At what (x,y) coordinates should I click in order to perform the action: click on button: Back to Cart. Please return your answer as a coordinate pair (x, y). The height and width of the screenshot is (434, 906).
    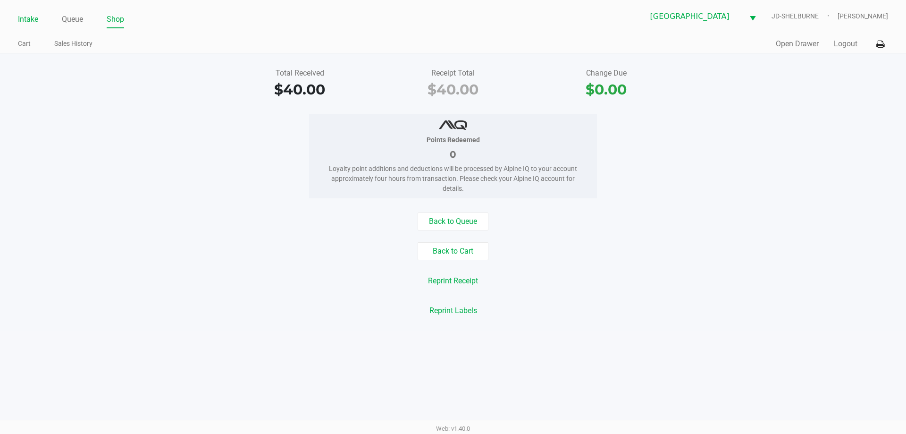
    Looking at the image, I should click on (453, 251).